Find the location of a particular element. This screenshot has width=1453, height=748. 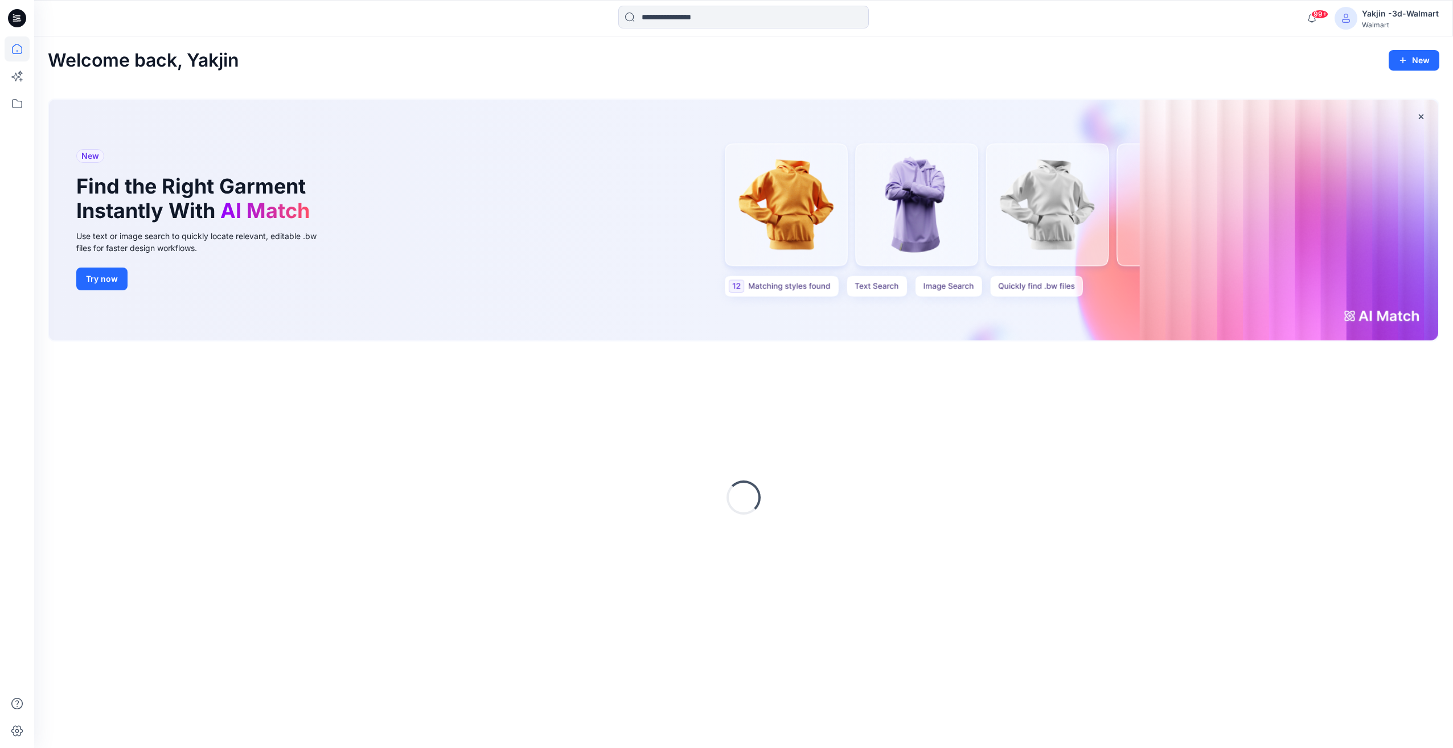

div: Yakjin -3d-Walmart is located at coordinates (1400, 14).